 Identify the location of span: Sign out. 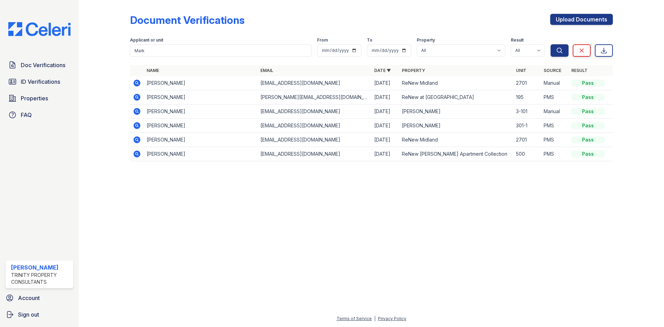
(28, 314).